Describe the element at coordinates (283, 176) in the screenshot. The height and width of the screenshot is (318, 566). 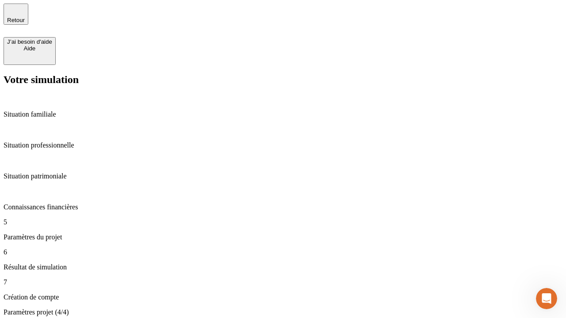
I see `p: Situation patrimoniale` at that location.